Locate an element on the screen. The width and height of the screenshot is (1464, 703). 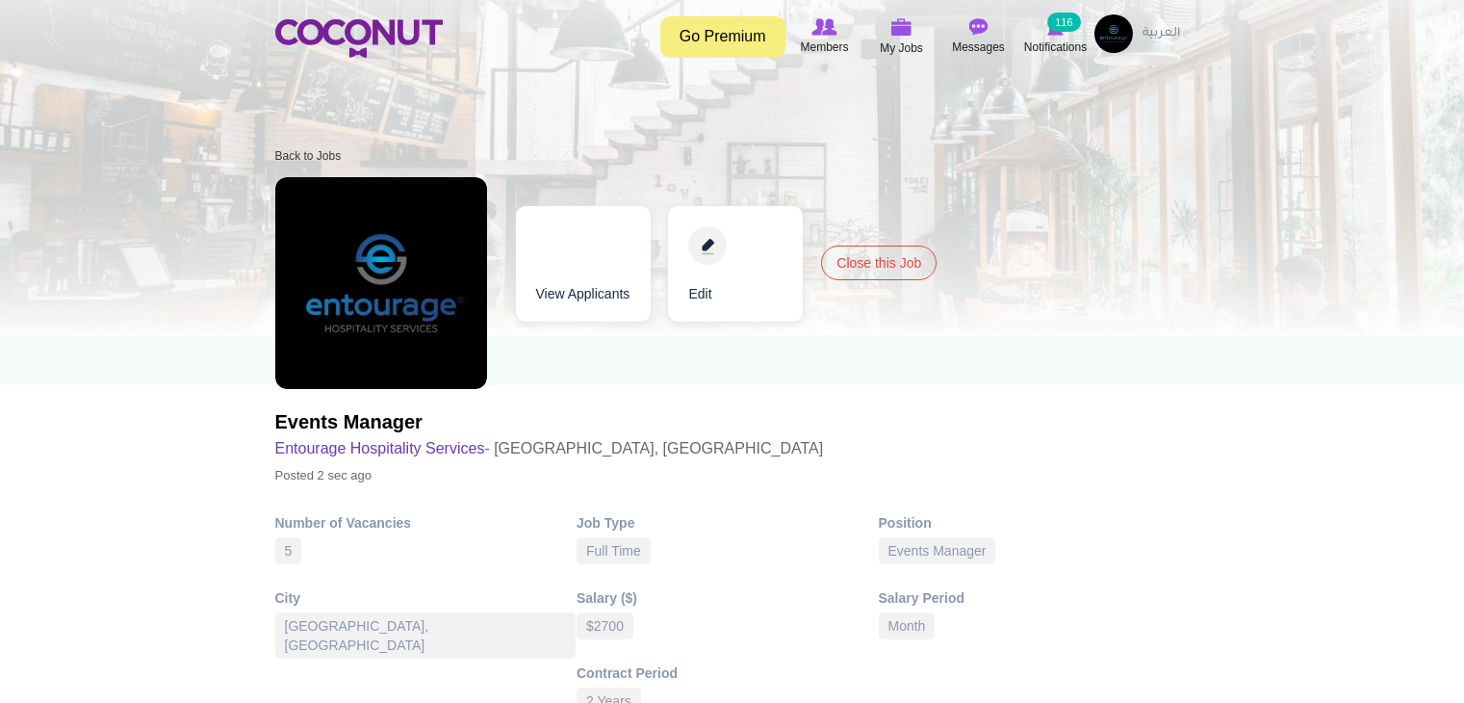
div: Salary ($) is located at coordinates (728, 598).